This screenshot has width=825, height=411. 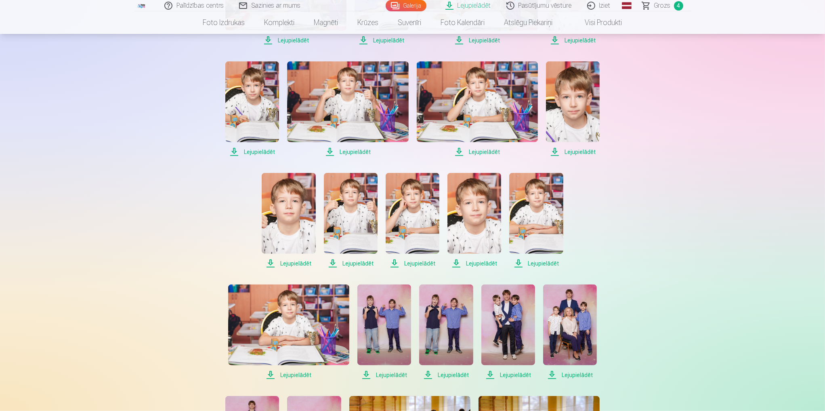 I want to click on span: 4, so click(x=678, y=6).